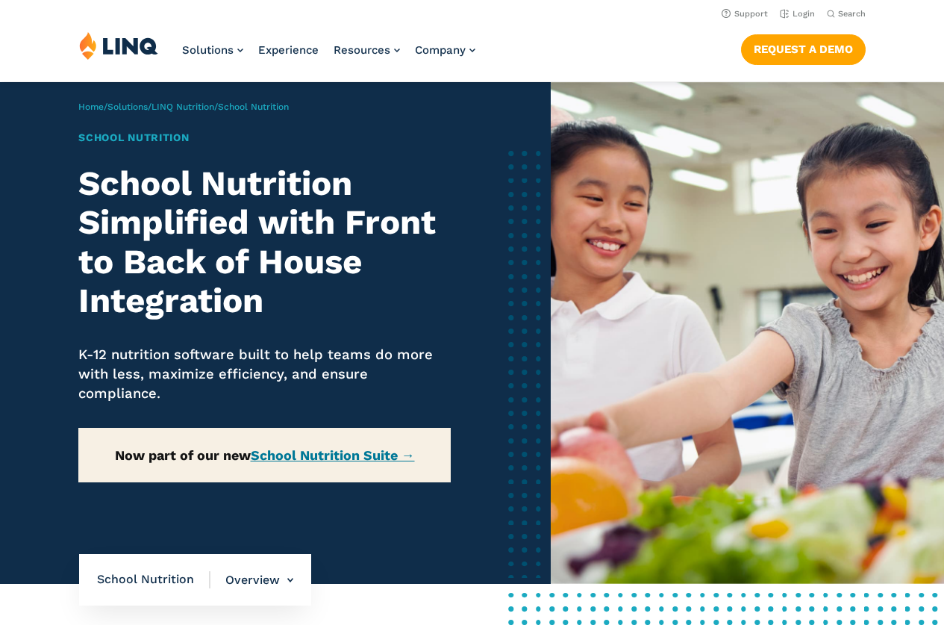  What do you see at coordinates (119, 46) in the screenshot?
I see `img: LINQ | K‑12 Software` at bounding box center [119, 46].